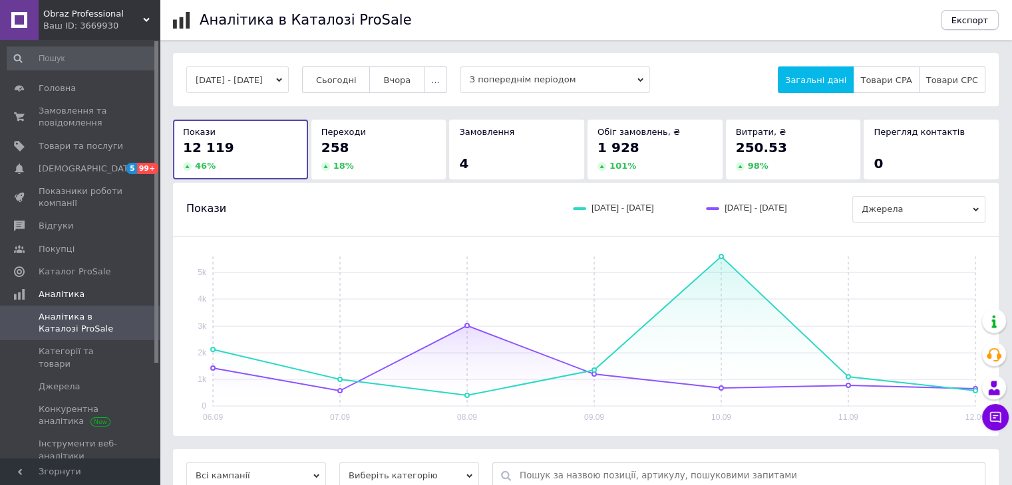 The height and width of the screenshot is (485, 1012). Describe the element at coordinates (202, 299) in the screenshot. I see `text: 4k` at that location.